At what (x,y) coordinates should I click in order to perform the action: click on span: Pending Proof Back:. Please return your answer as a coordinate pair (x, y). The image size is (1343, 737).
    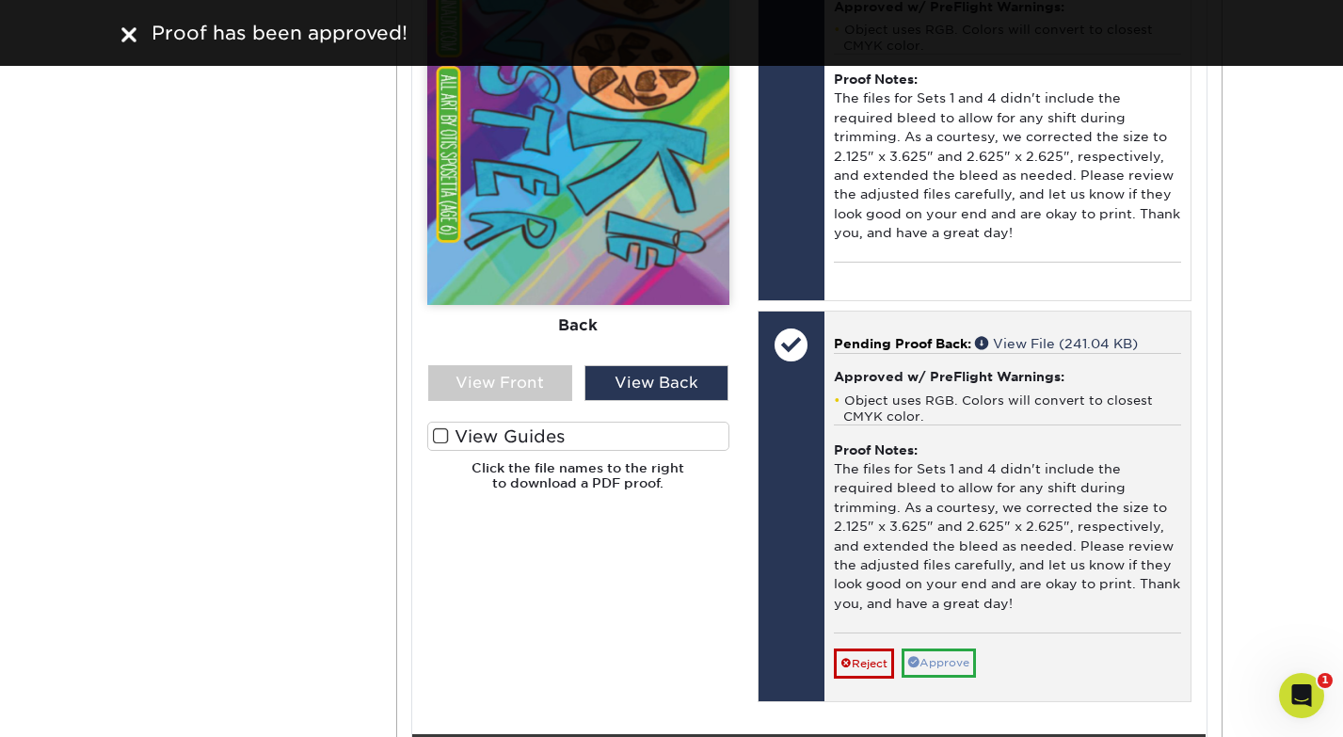
    Looking at the image, I should click on (903, 344).